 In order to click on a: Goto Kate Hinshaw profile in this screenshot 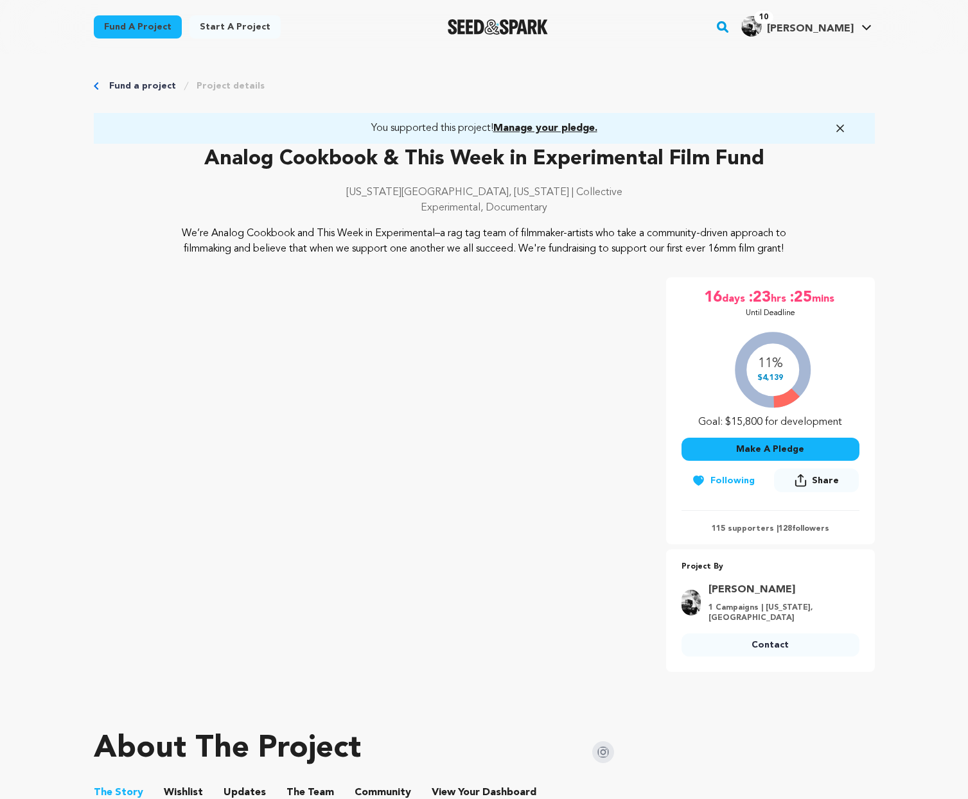, I will do `click(779, 590)`.